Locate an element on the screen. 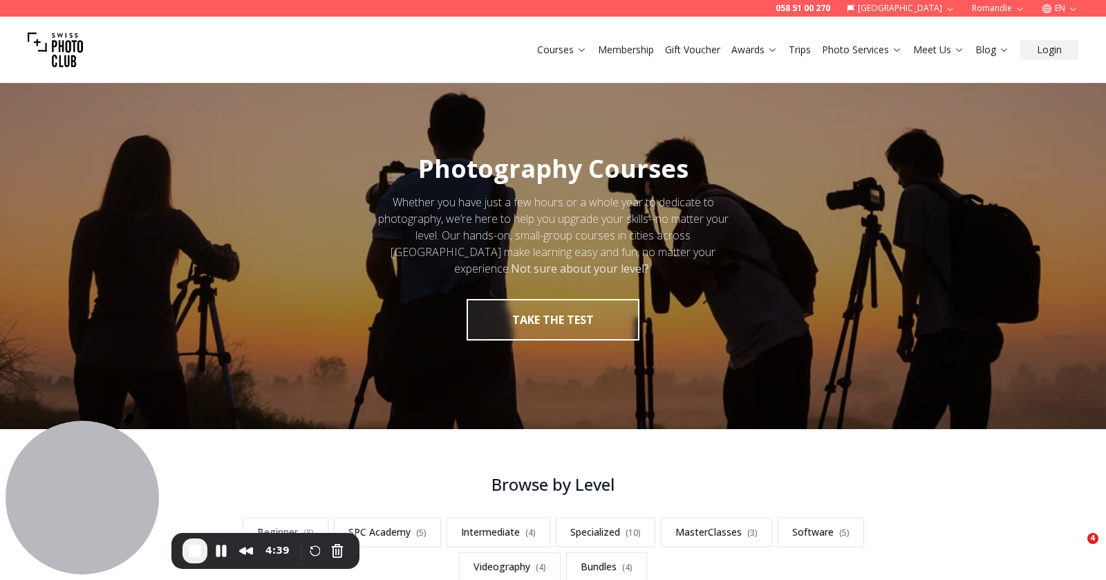  span: ( 8 ) is located at coordinates (308, 532).